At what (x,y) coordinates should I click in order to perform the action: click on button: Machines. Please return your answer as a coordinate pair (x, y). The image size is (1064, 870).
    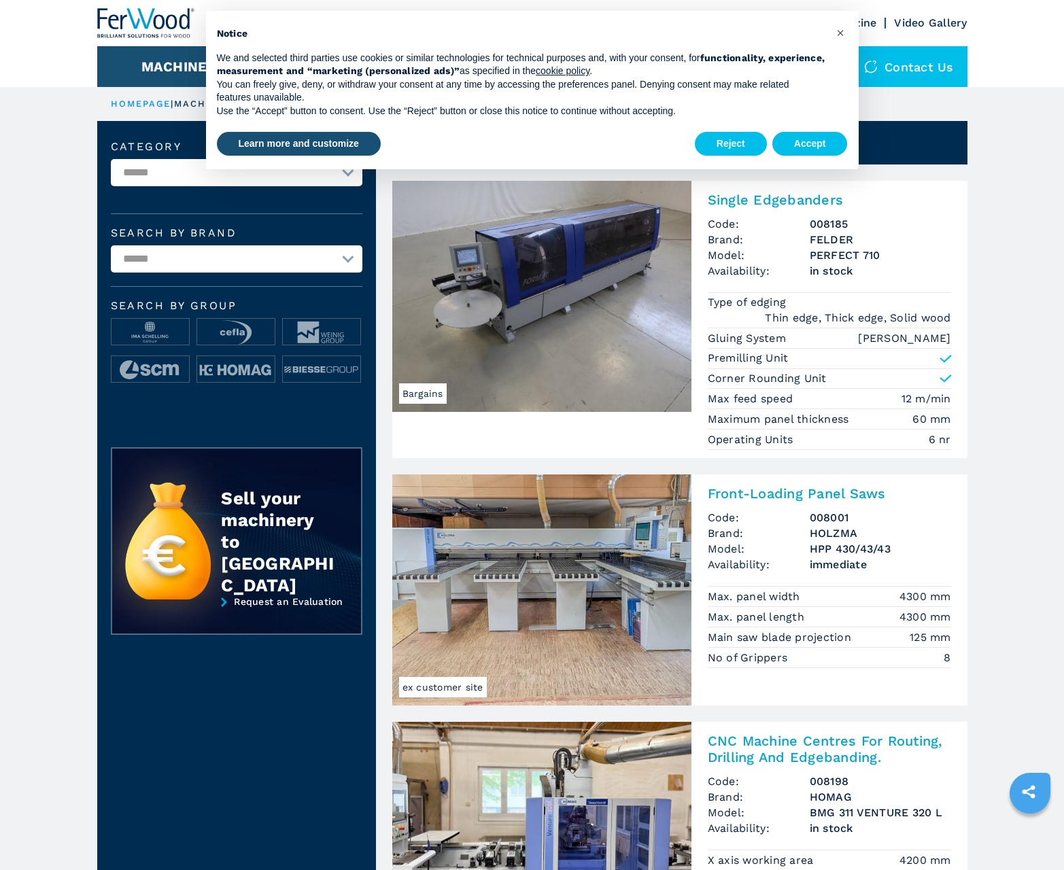
    Looking at the image, I should click on (179, 67).